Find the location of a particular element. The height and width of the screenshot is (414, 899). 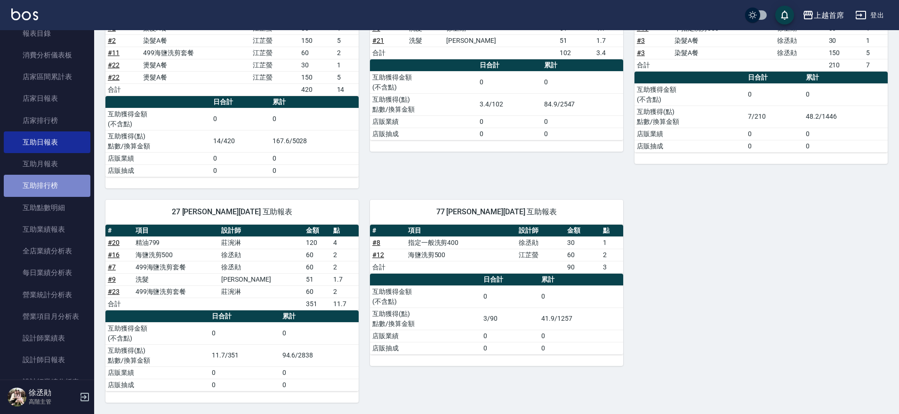

td: 11.7/351 is located at coordinates (245, 355).